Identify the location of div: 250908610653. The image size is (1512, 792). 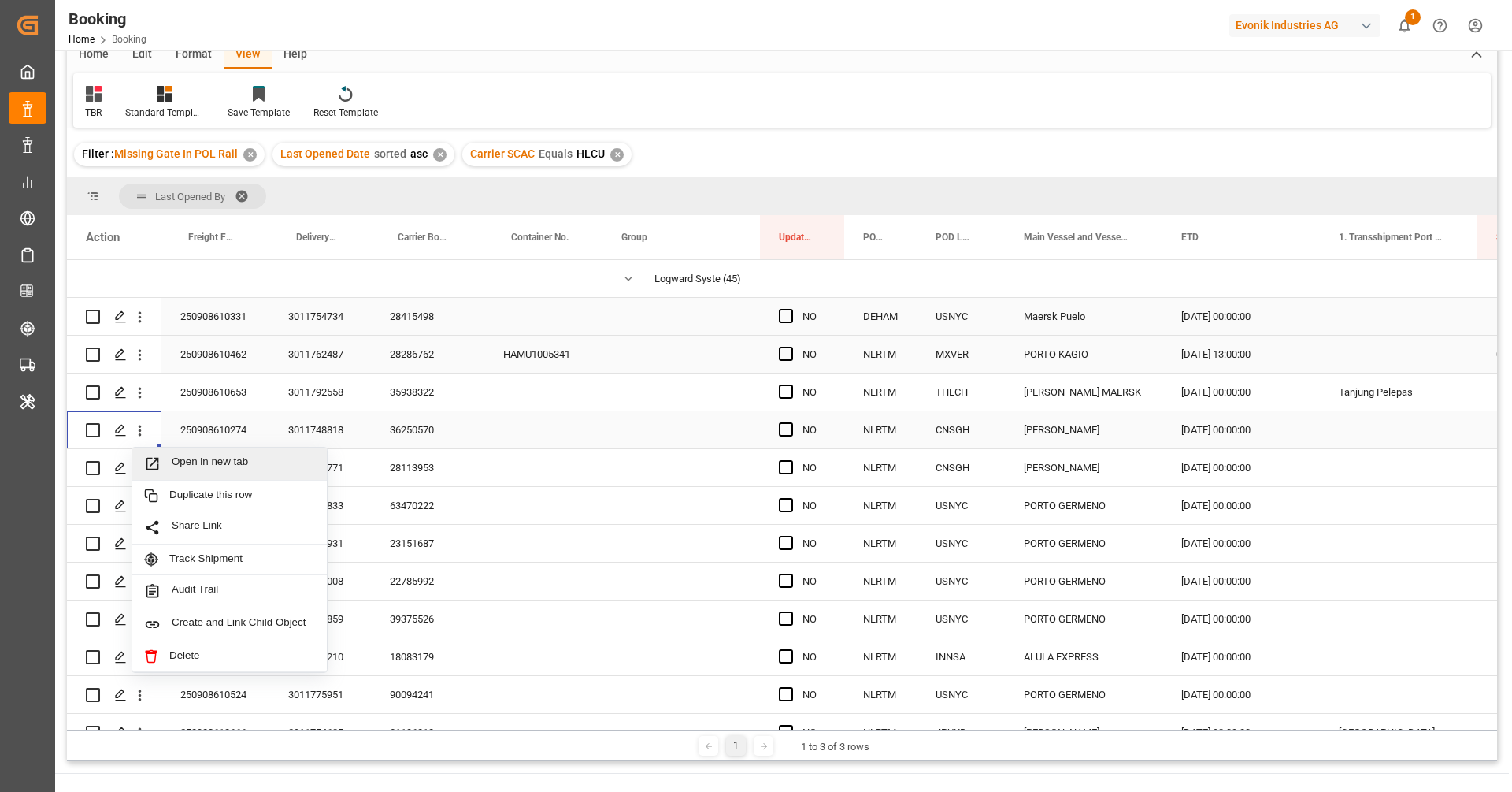
(215, 392).